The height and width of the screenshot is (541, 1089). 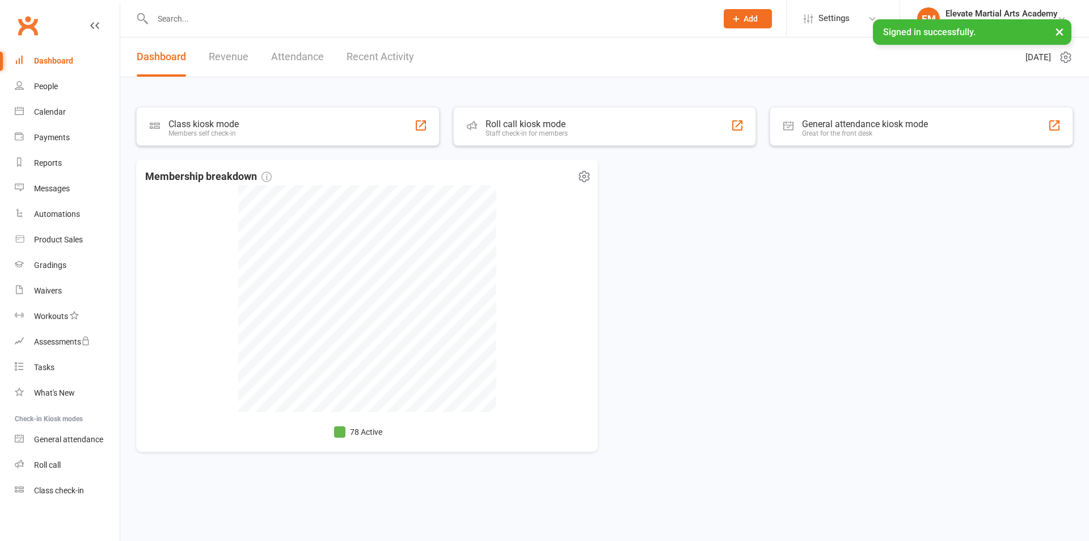 I want to click on a: Clubworx, so click(x=28, y=26).